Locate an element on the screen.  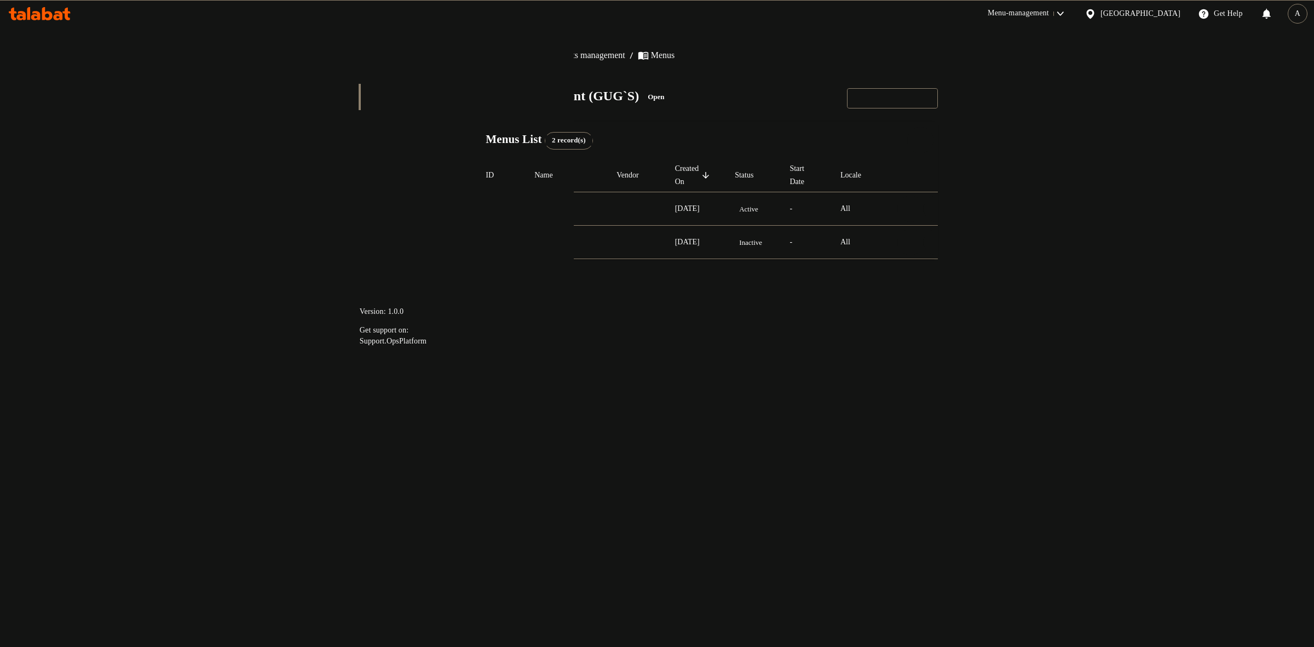
span: Start Date is located at coordinates (804, 175).